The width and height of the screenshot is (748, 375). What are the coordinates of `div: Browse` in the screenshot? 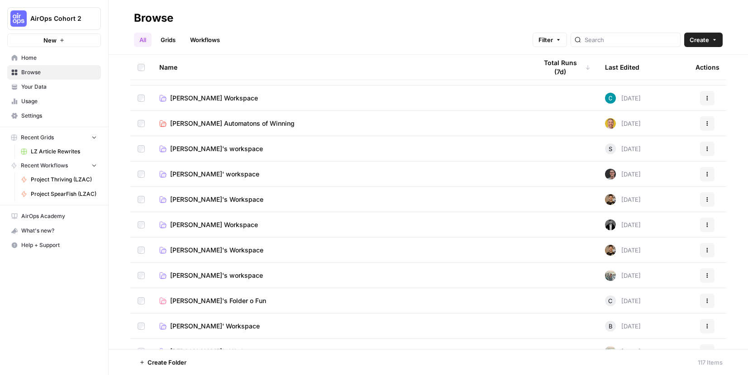 It's located at (153, 18).